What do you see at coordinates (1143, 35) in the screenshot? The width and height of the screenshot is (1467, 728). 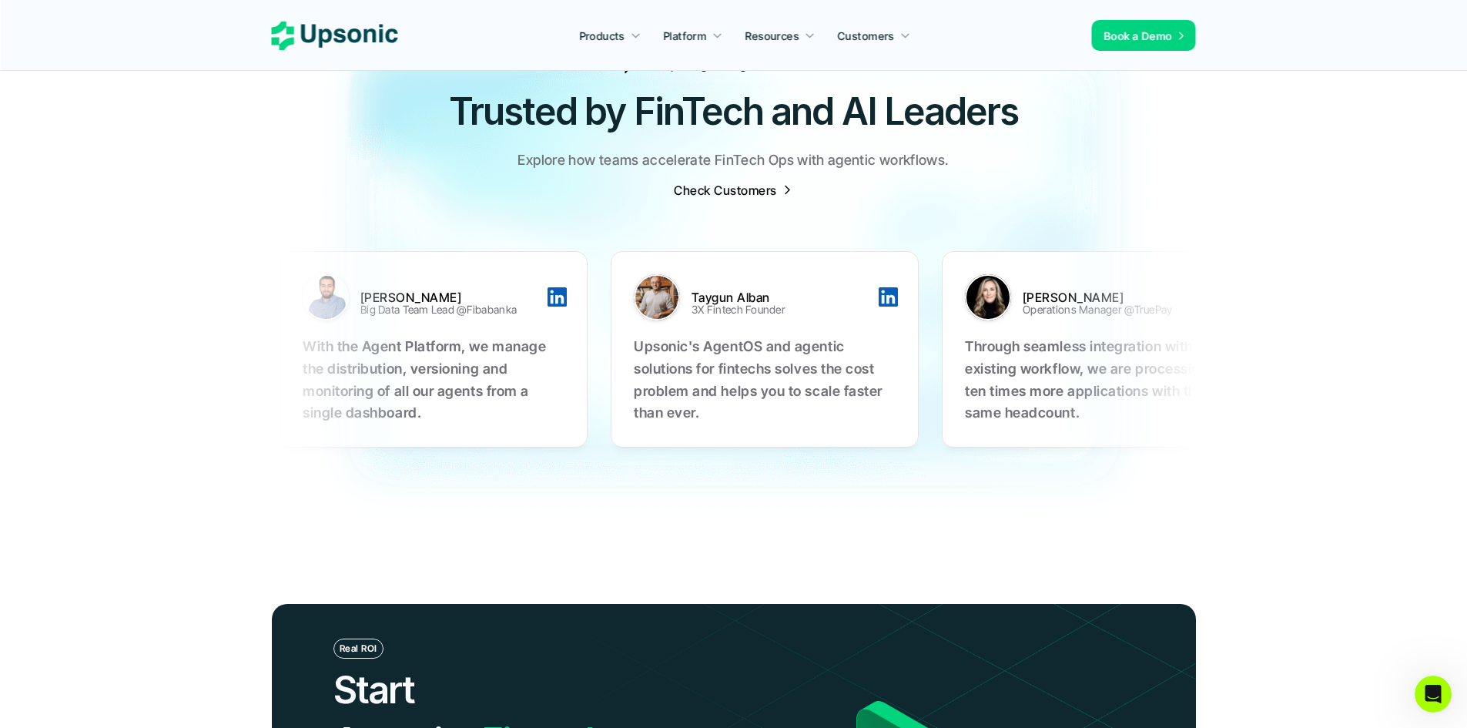 I see `a: Book a Demo` at bounding box center [1143, 35].